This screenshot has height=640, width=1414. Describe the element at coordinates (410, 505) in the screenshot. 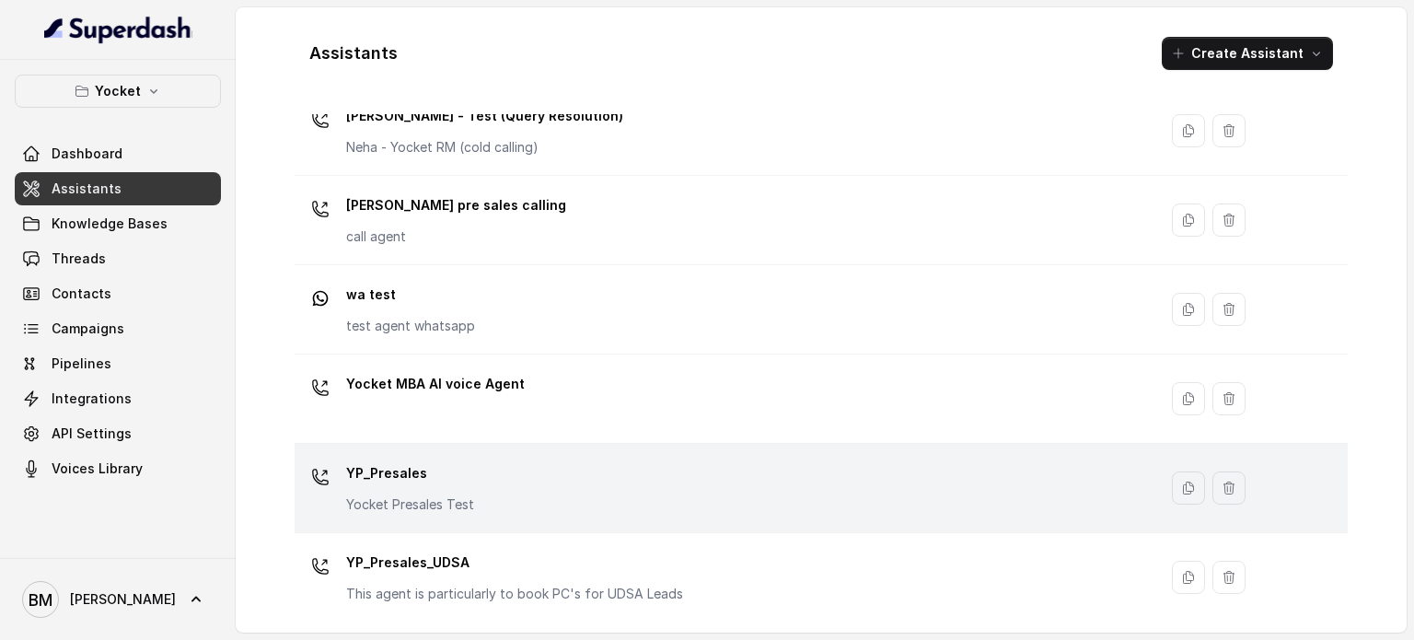

I see `p: Yocket Presales Test` at that location.